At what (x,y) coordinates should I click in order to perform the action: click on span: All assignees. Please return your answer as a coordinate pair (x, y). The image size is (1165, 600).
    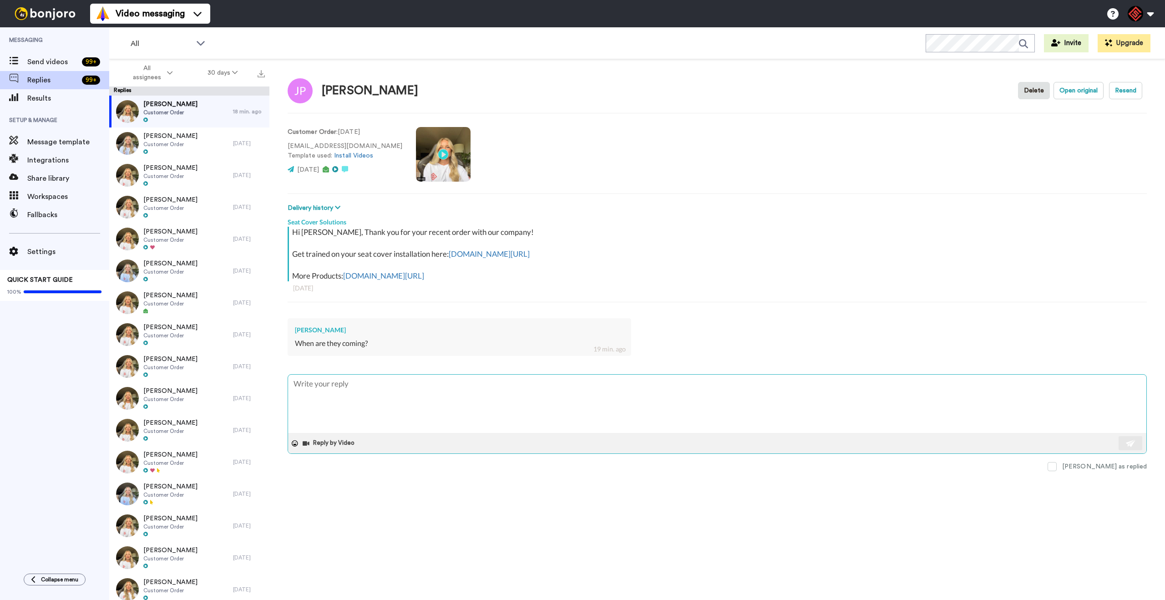
    Looking at the image, I should click on (146, 73).